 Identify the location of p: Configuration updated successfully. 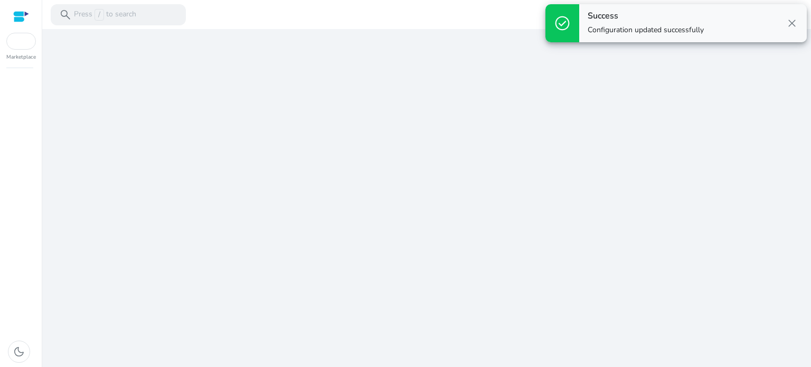
(646, 30).